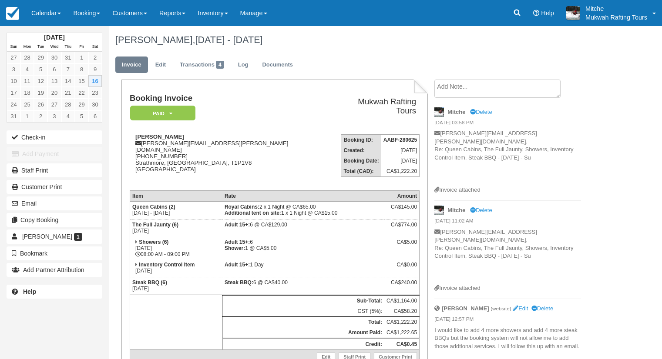 This screenshot has height=359, width=662. What do you see at coordinates (220, 65) in the screenshot?
I see `span: 4` at bounding box center [220, 65].